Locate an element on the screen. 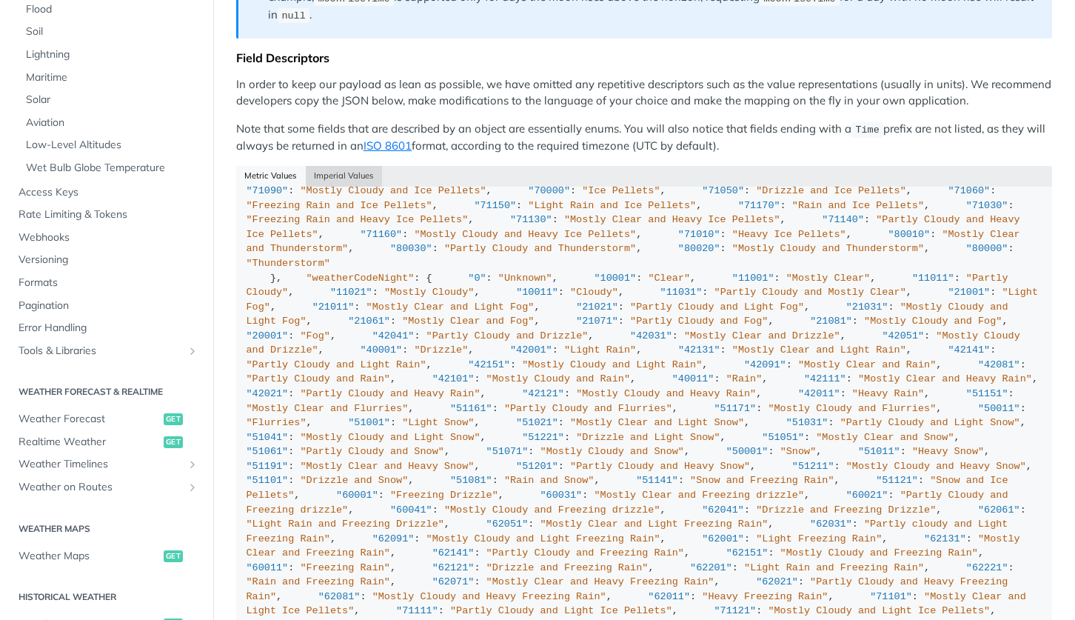  span: "51211" is located at coordinates (813, 466).